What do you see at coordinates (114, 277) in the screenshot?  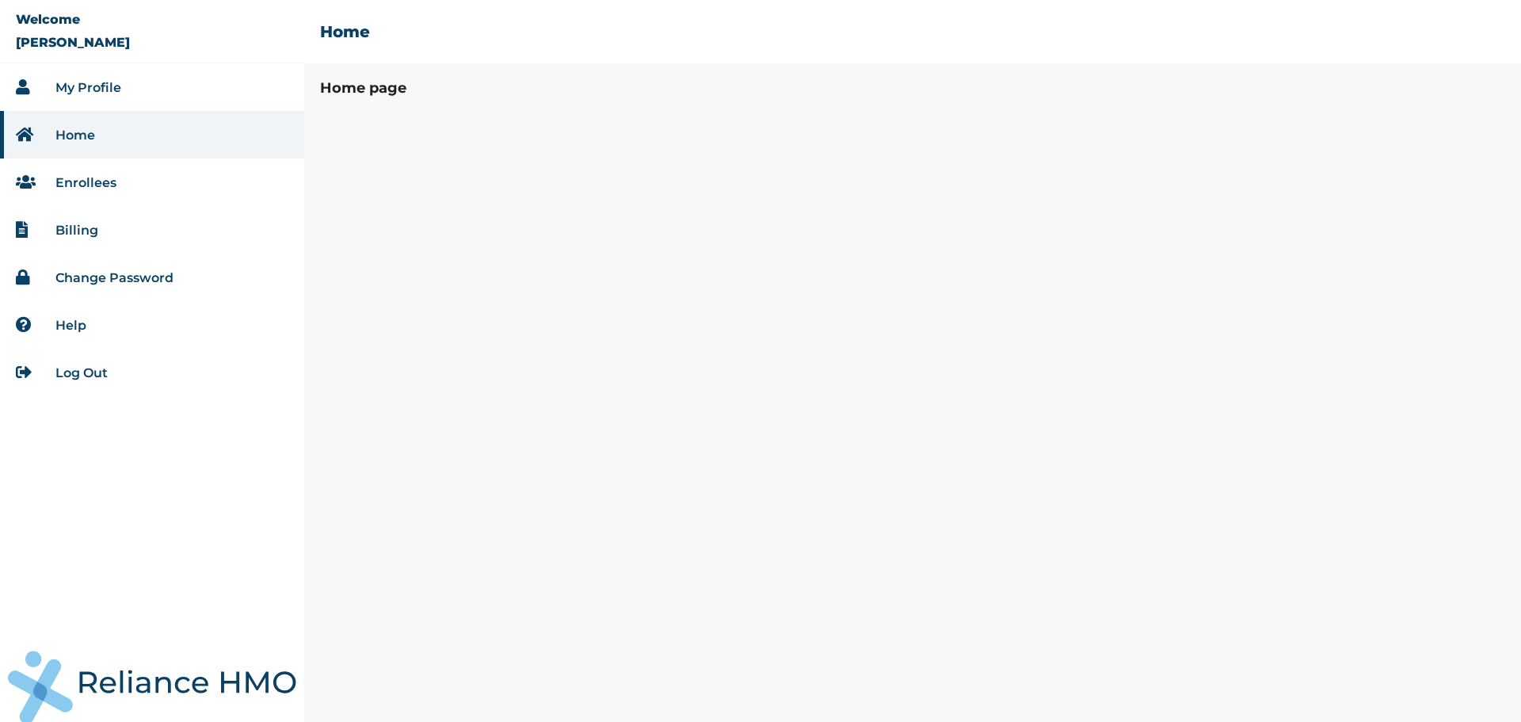 I see `a: Change Password` at bounding box center [114, 277].